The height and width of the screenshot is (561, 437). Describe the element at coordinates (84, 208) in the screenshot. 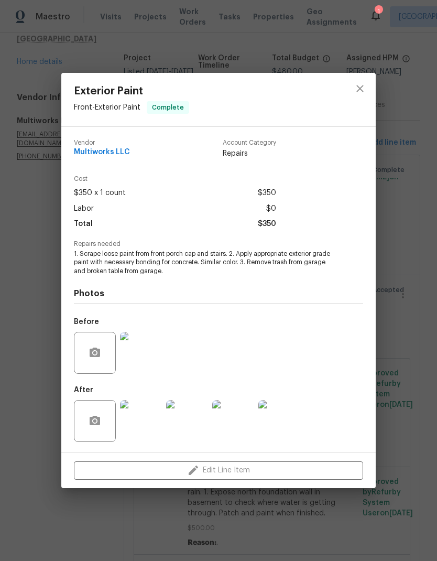

I see `span: Labor` at that location.